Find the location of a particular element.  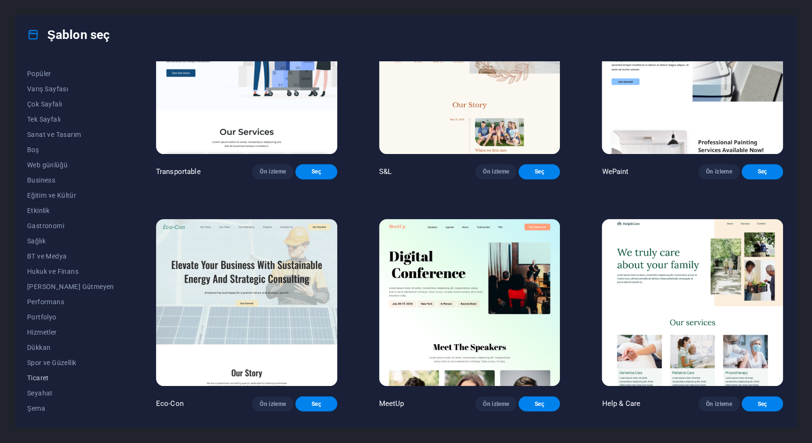

button: Spor ve Güzellik is located at coordinates (70, 363).